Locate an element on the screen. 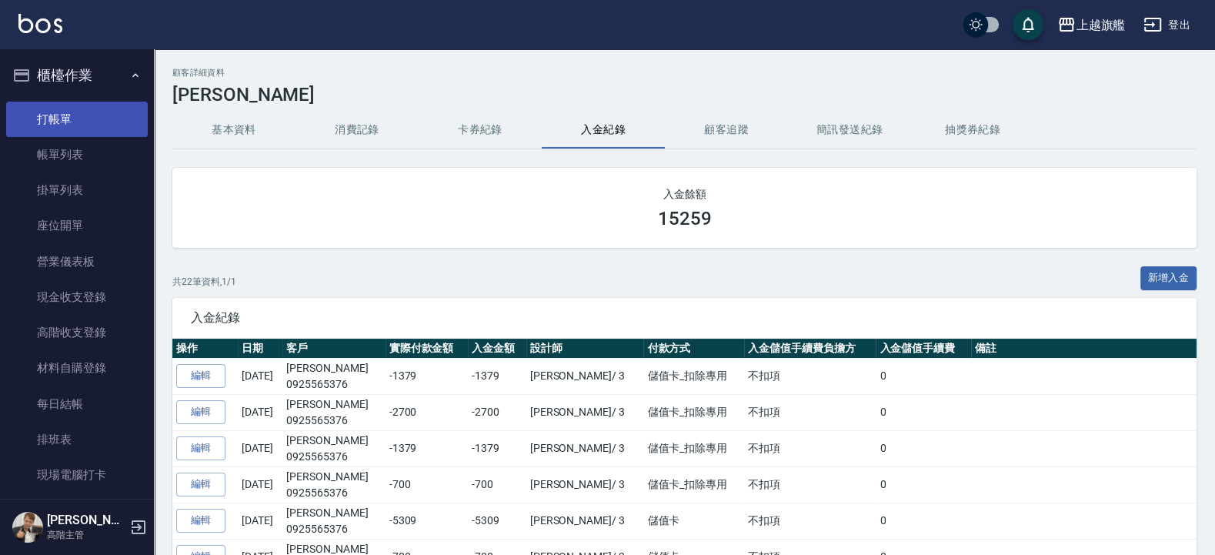  img: Person is located at coordinates (28, 527).